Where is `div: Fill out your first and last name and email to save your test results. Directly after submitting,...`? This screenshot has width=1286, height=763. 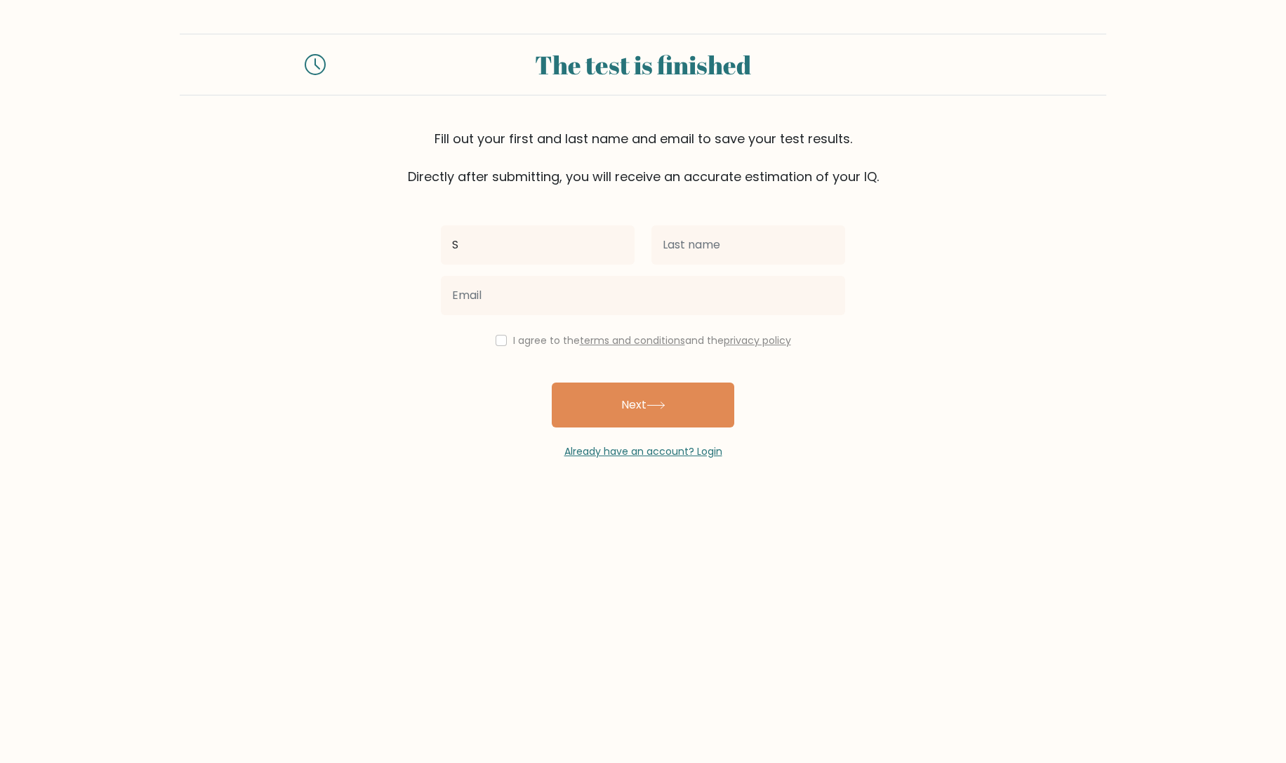 div: Fill out your first and last name and email to save your test results. Directly after submitting,... is located at coordinates (643, 157).